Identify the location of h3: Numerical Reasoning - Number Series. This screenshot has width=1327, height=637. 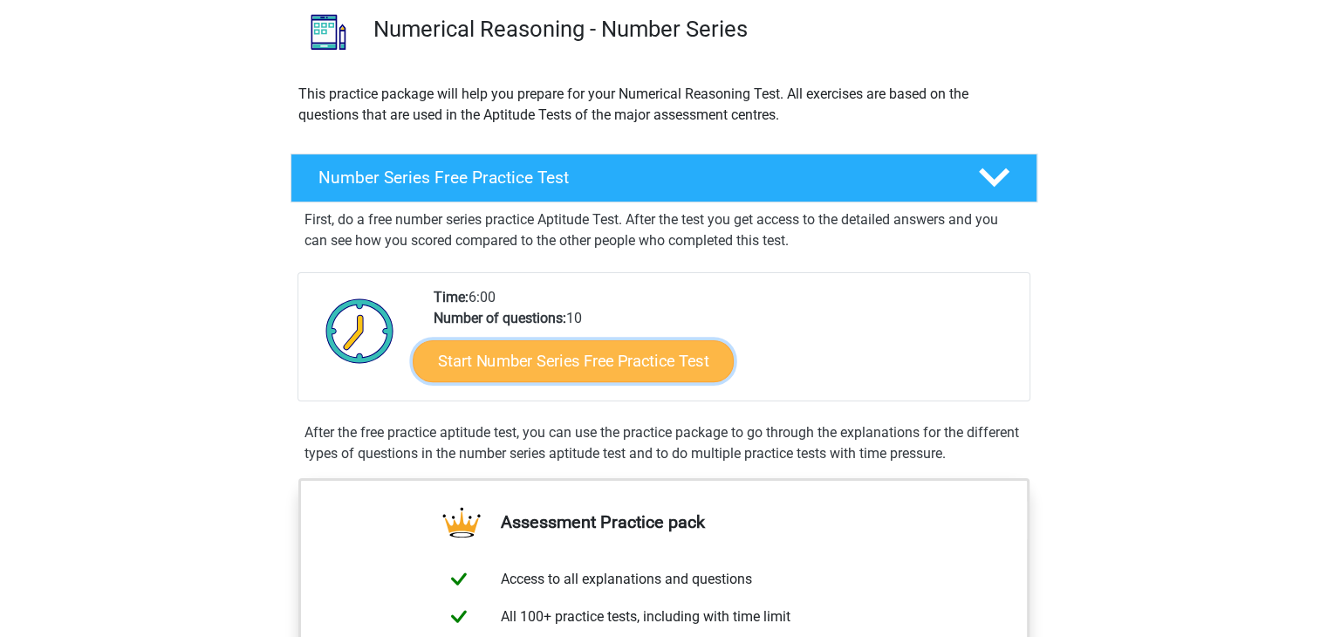
(698, 29).